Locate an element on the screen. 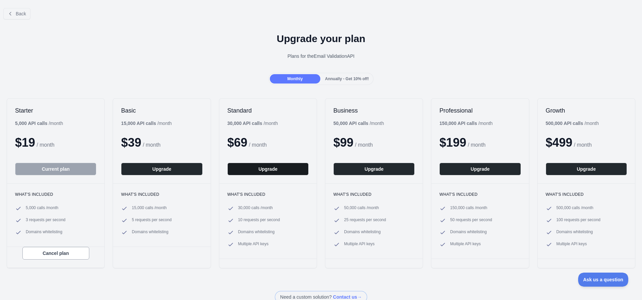  h2: Business is located at coordinates (374, 111).